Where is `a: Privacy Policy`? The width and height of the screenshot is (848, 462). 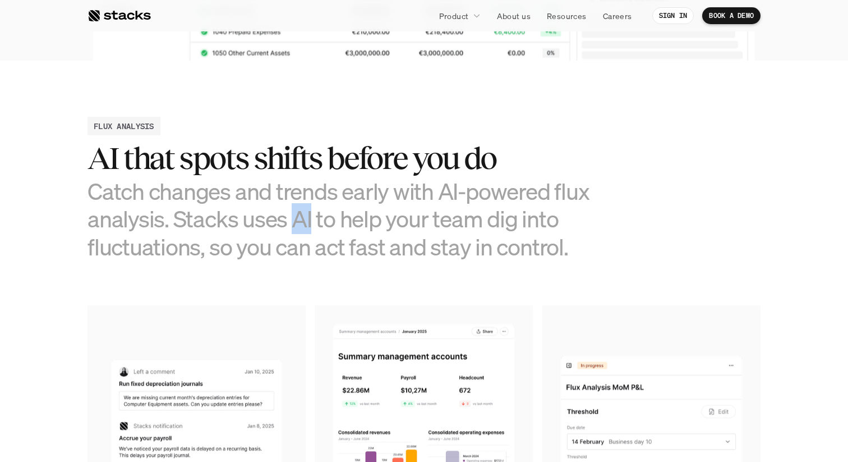
a: Privacy Policy is located at coordinates (157, 218).